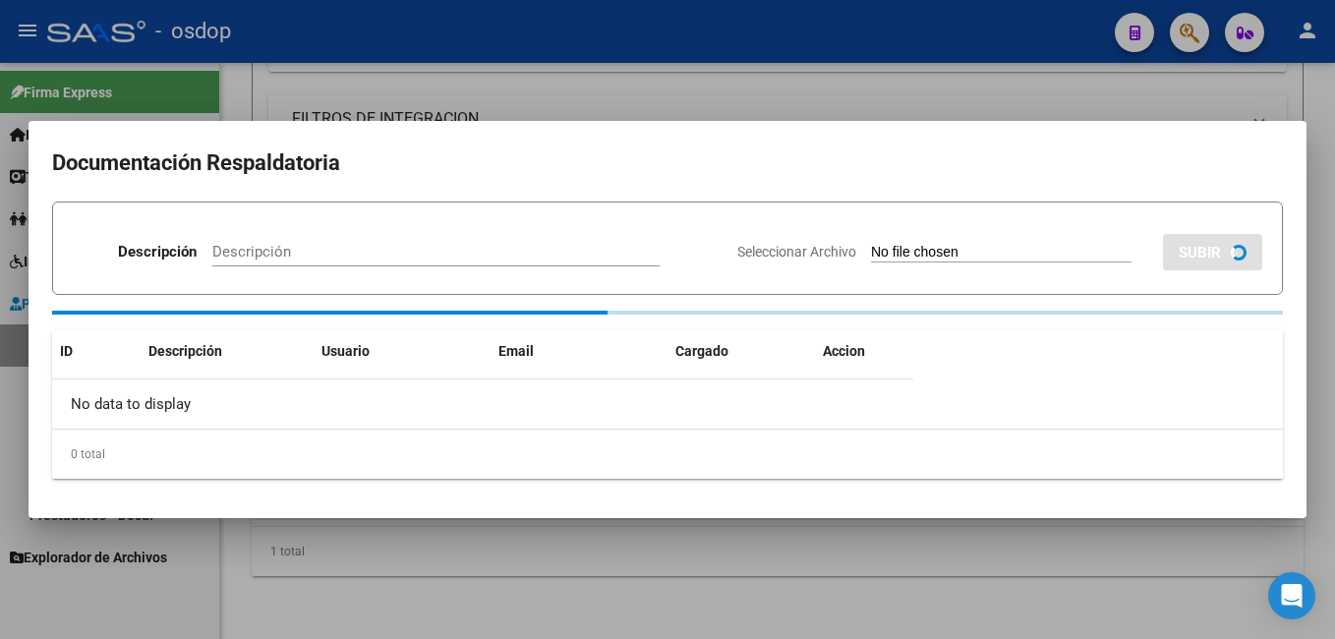  What do you see at coordinates (96, 351) in the screenshot?
I see `datatable-header-cell: ID` at bounding box center [96, 351].